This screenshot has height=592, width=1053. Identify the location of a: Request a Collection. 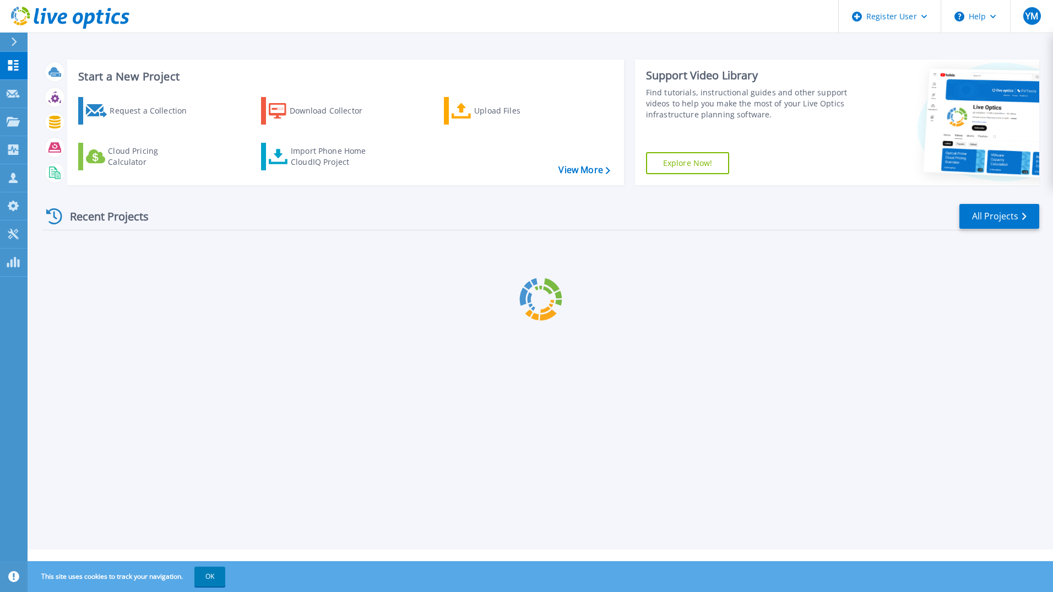
(139, 111).